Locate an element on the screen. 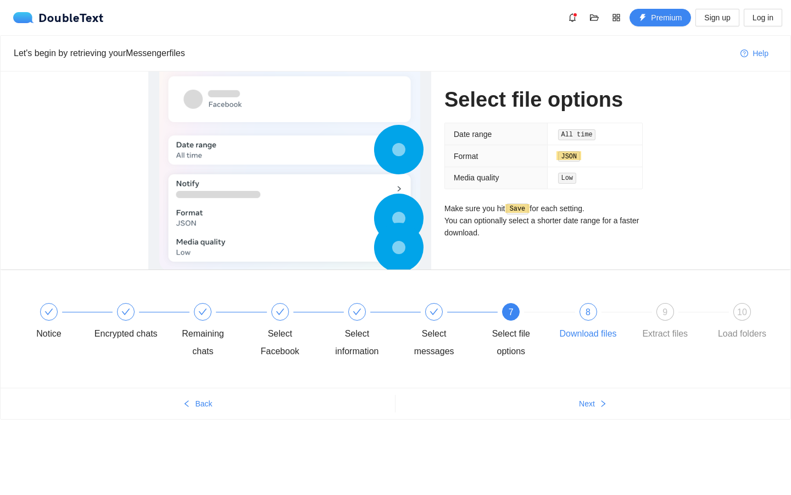 The height and width of the screenshot is (495, 791). button: question-circleHelp is located at coordinates (755, 53).